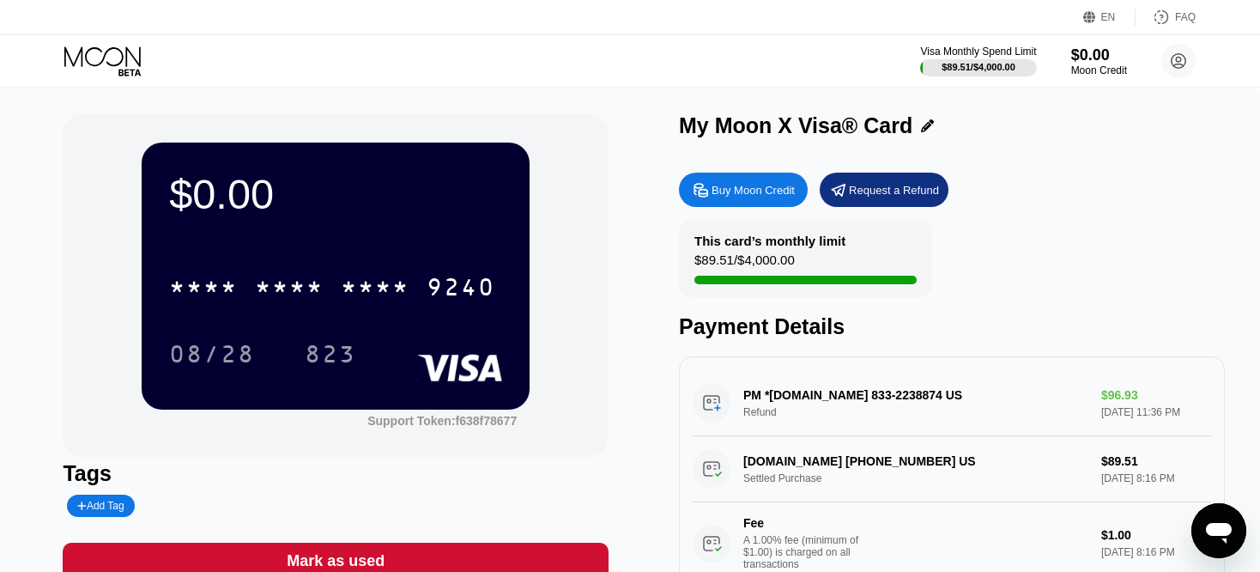  I want to click on div: Payment Details, so click(952, 326).